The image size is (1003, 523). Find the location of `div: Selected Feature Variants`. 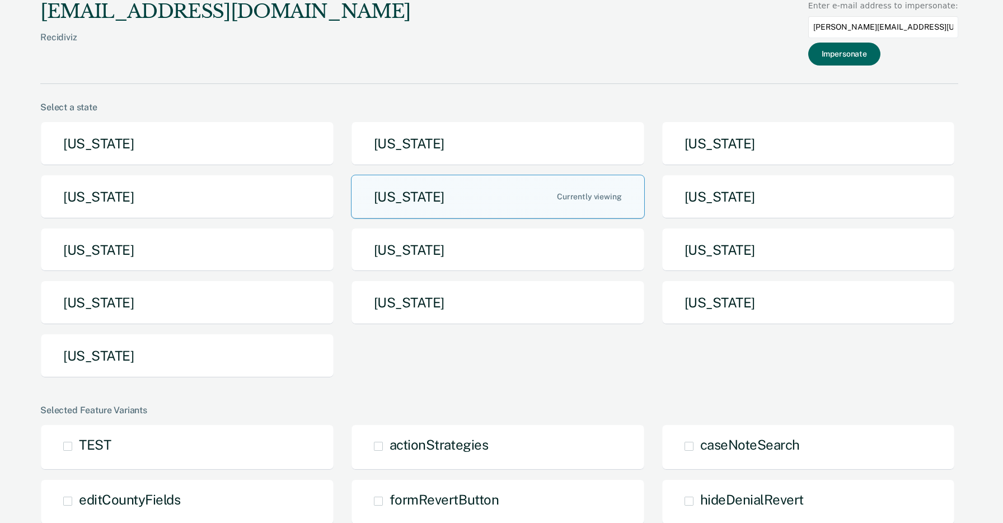

div: Selected Feature Variants is located at coordinates (499, 410).